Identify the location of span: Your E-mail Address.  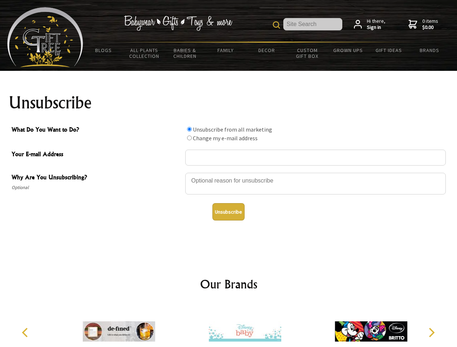
(97, 155).